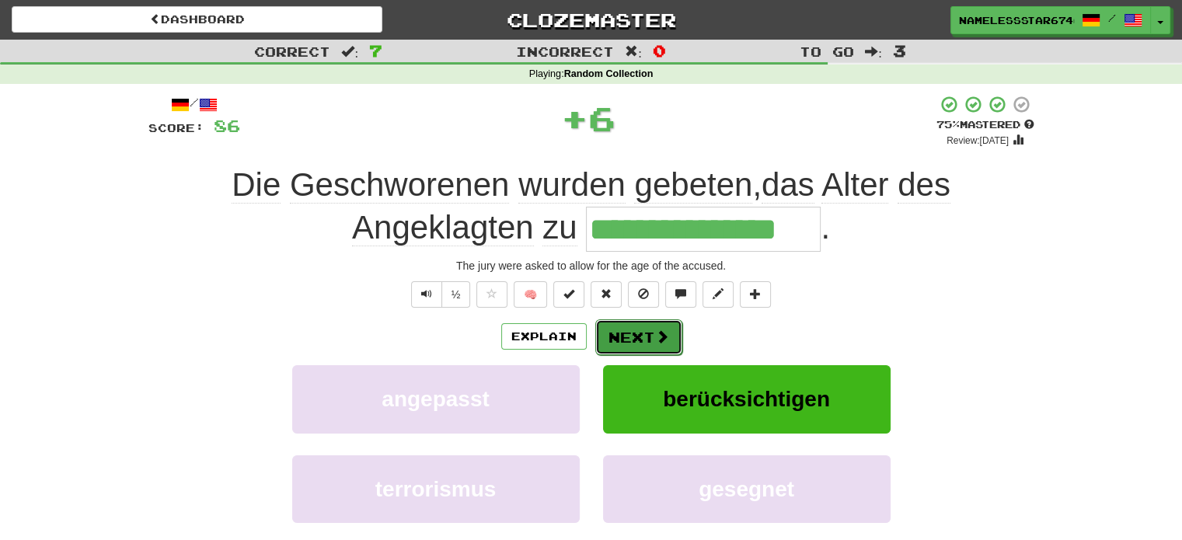 This screenshot has width=1182, height=540. Describe the element at coordinates (746, 399) in the screenshot. I see `span: berücksichtigen` at that location.